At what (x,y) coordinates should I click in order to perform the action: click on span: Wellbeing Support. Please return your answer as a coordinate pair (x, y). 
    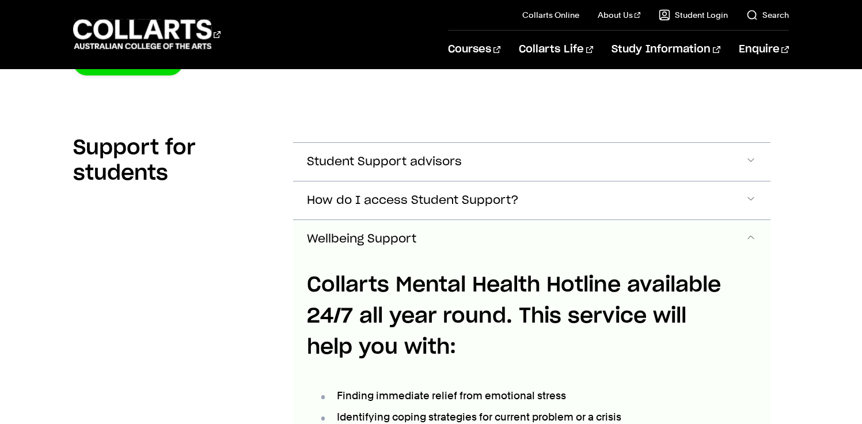
    Looking at the image, I should click on (361, 239).